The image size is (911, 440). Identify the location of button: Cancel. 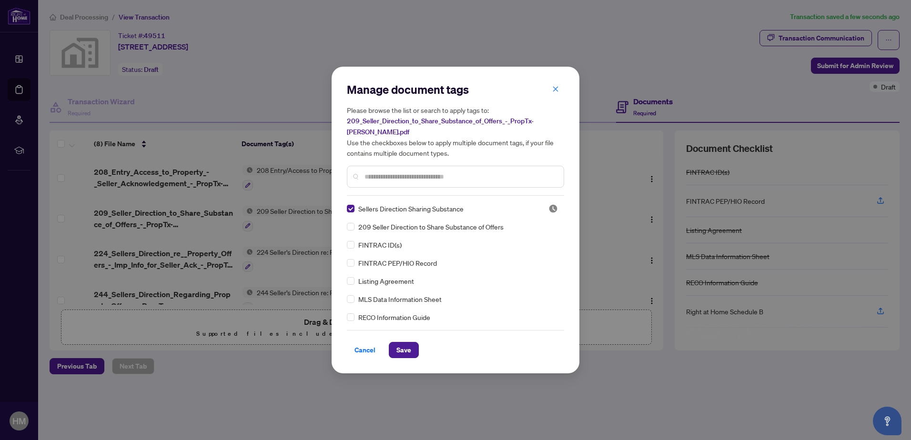
(365, 350).